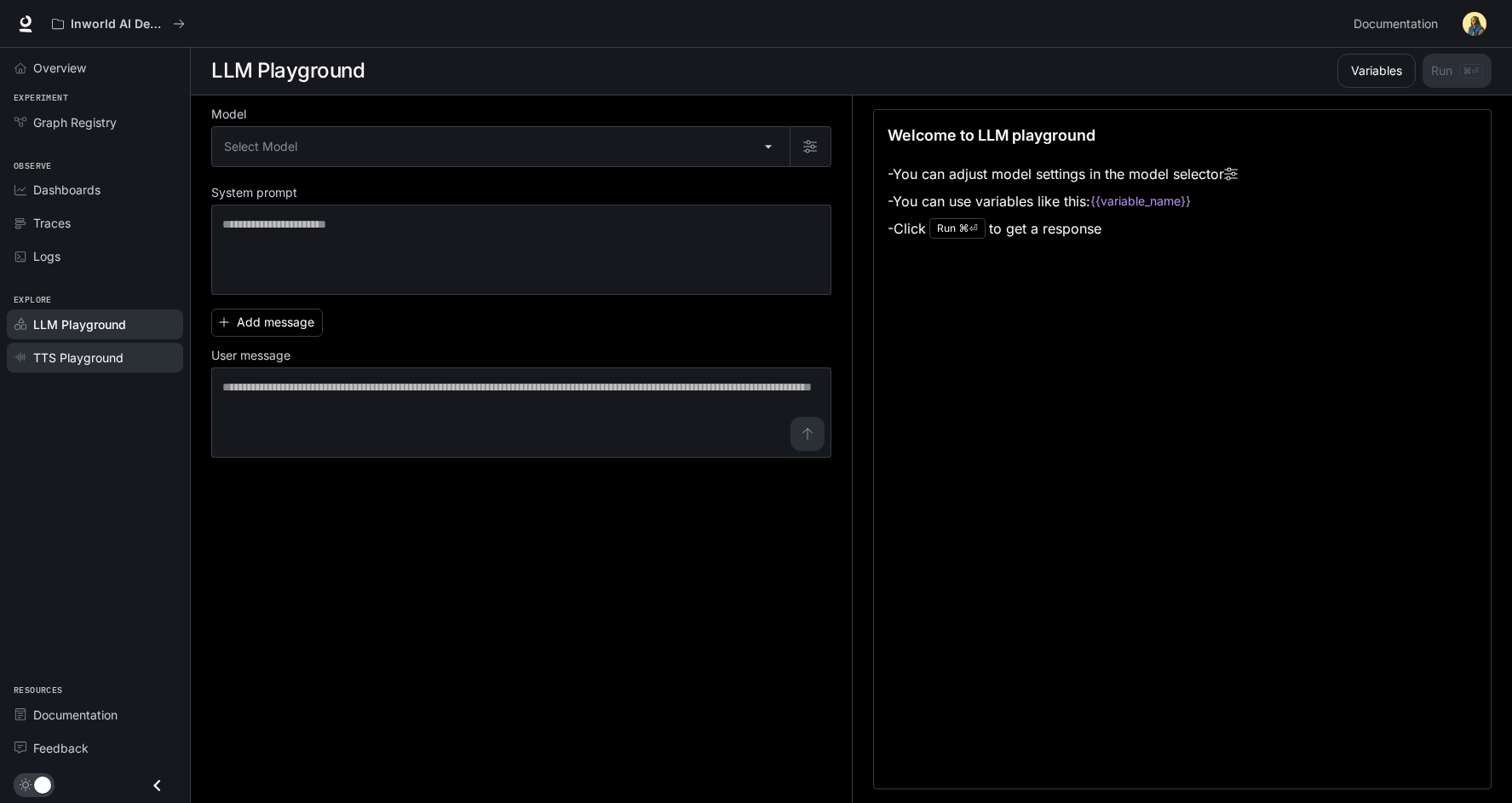 The height and width of the screenshot is (803, 1512). What do you see at coordinates (61, 747) in the screenshot?
I see `span: Feedback` at bounding box center [61, 747].